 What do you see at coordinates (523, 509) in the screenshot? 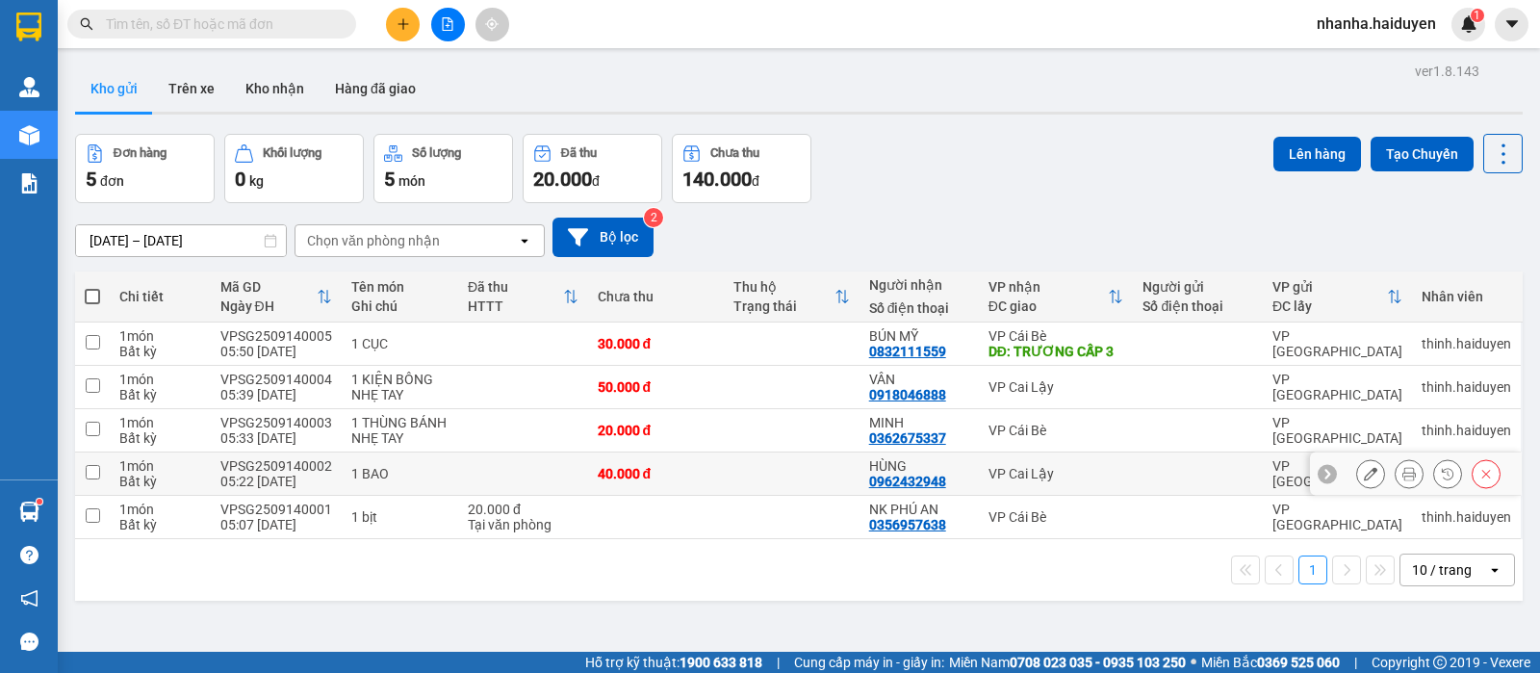
I see `div: 20.000 đ` at bounding box center [523, 509].